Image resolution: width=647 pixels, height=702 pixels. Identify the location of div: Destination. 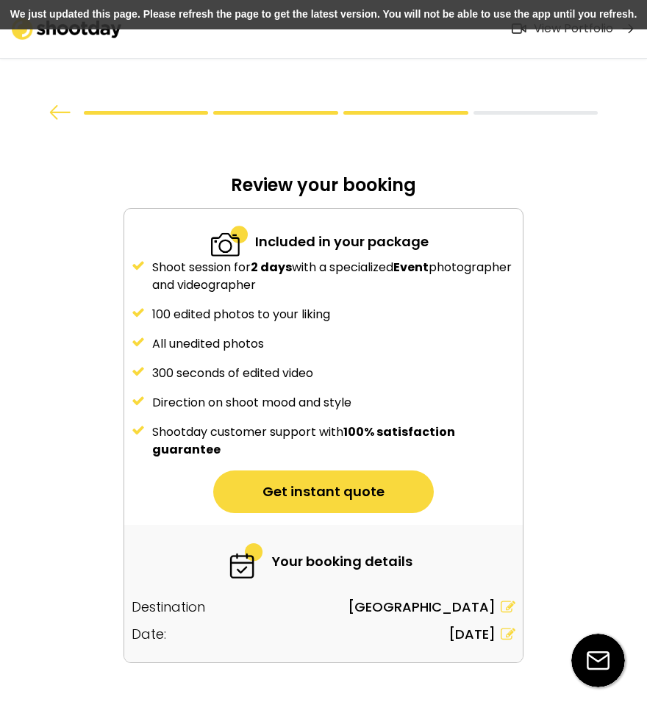
(168, 607).